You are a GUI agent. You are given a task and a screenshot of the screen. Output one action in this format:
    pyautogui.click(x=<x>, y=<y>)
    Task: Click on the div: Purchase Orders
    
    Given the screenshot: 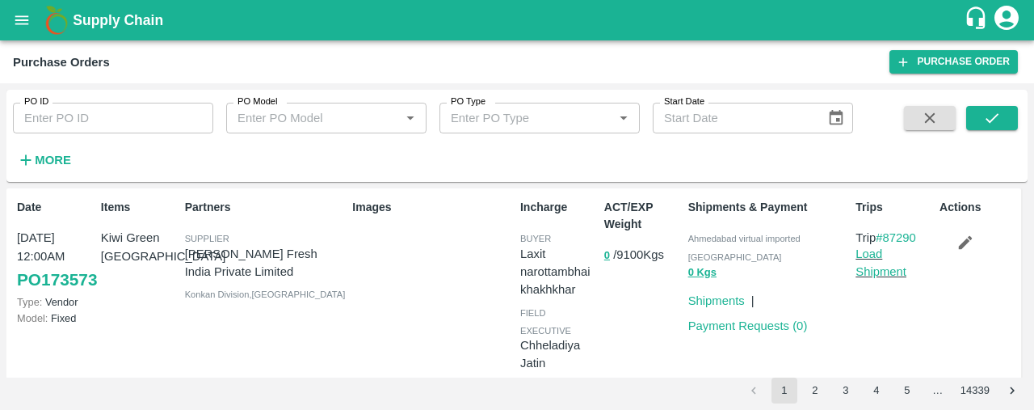 What is the action you would take?
    pyautogui.click(x=61, y=62)
    